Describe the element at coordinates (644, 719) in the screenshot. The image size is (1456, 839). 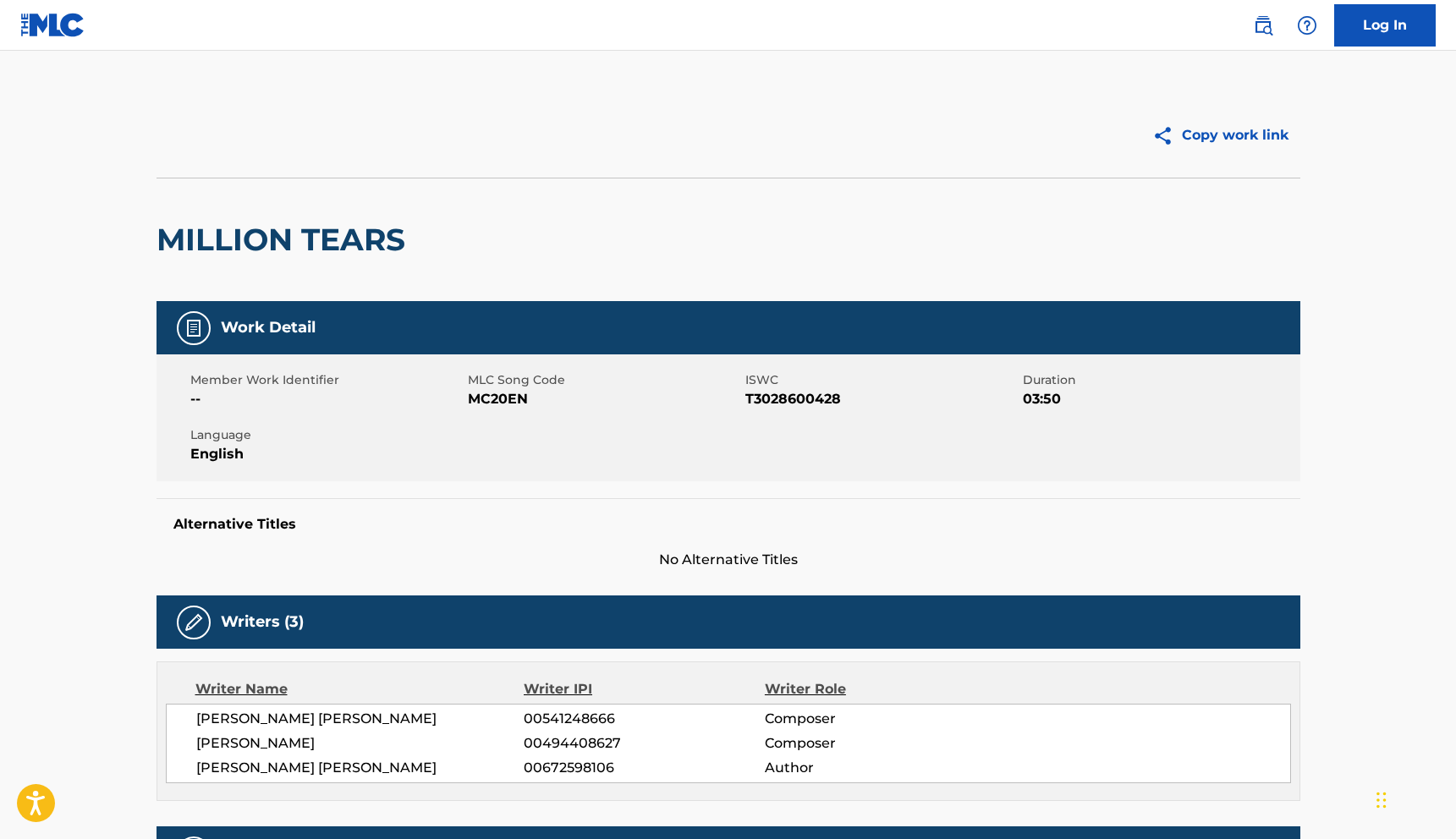
I see `span: 00541248666` at that location.